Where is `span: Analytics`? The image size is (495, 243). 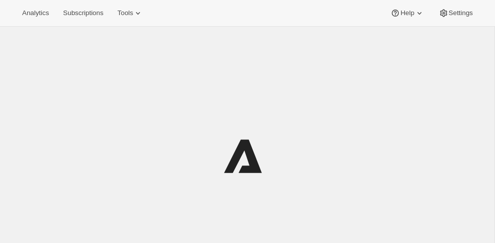 span: Analytics is located at coordinates (35, 13).